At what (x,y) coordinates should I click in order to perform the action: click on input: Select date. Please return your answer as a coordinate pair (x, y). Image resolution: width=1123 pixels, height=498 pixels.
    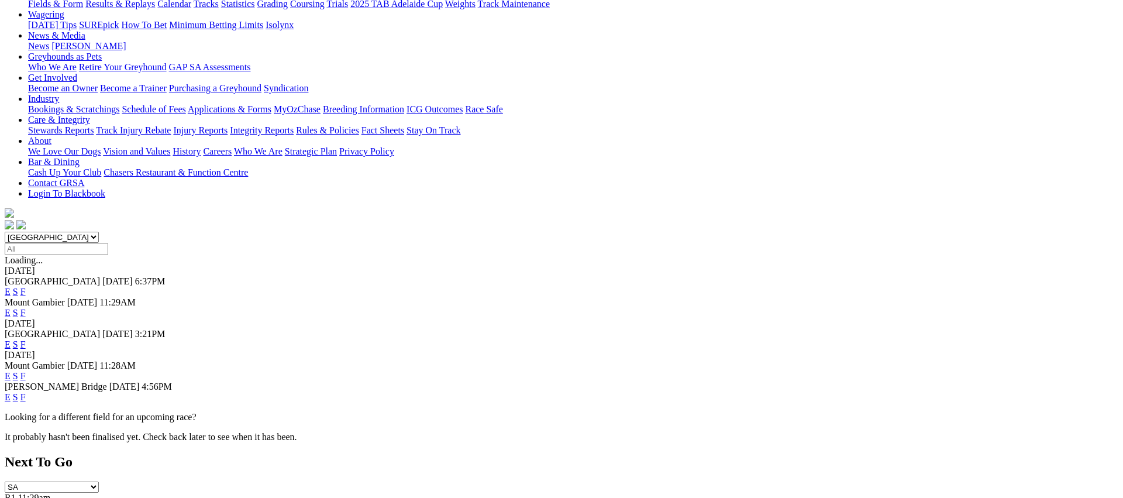
    Looking at the image, I should click on (56, 248).